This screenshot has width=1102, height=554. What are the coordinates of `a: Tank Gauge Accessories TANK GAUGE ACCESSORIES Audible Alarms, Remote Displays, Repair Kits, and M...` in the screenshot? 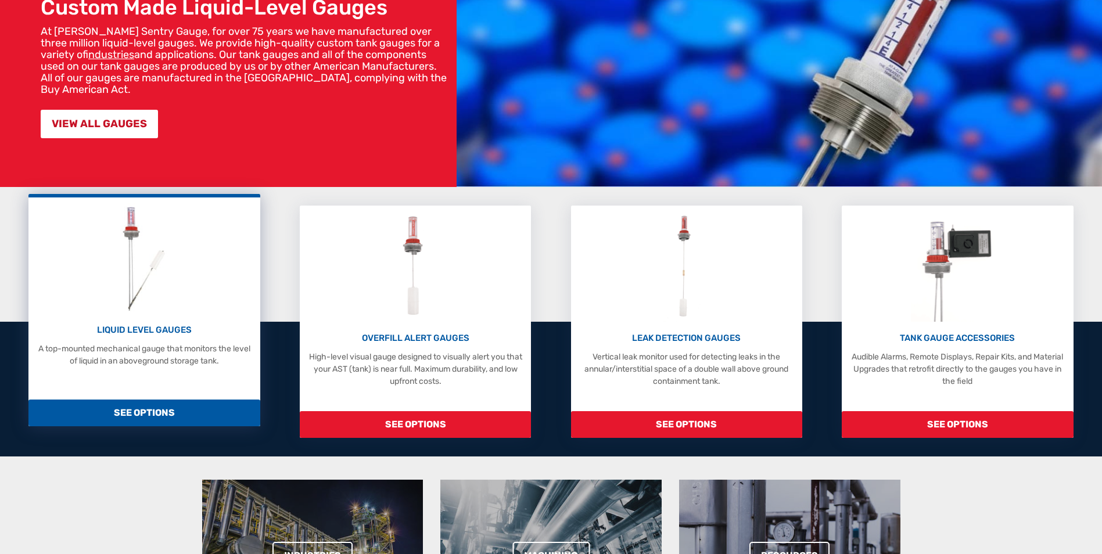 It's located at (957, 322).